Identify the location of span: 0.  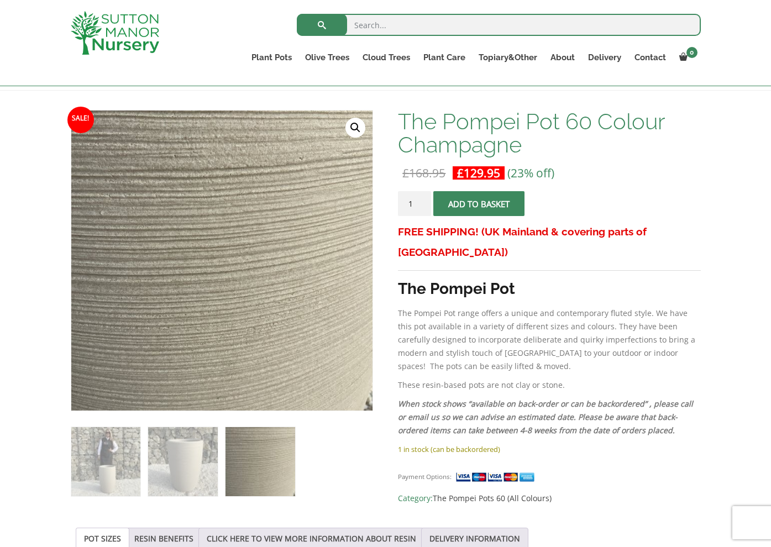
(692, 53).